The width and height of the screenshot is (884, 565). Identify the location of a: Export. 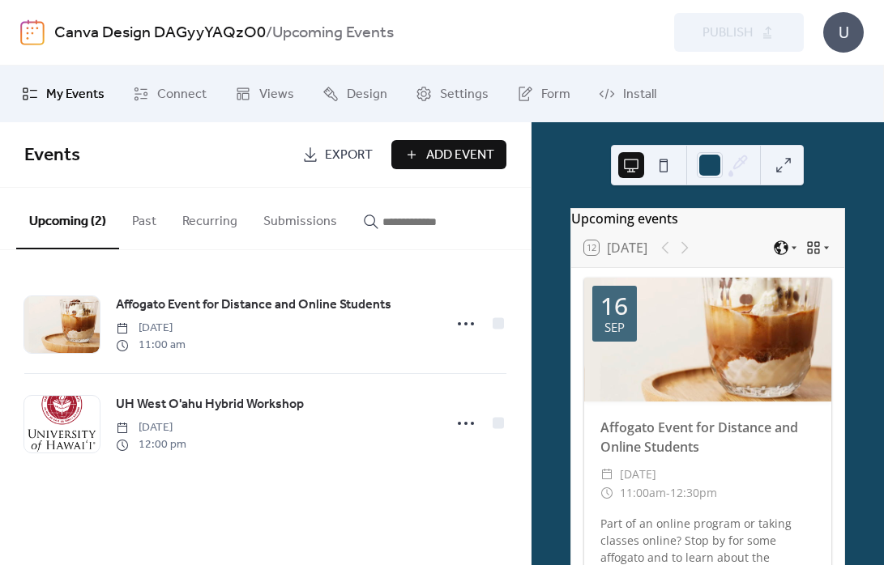
(337, 155).